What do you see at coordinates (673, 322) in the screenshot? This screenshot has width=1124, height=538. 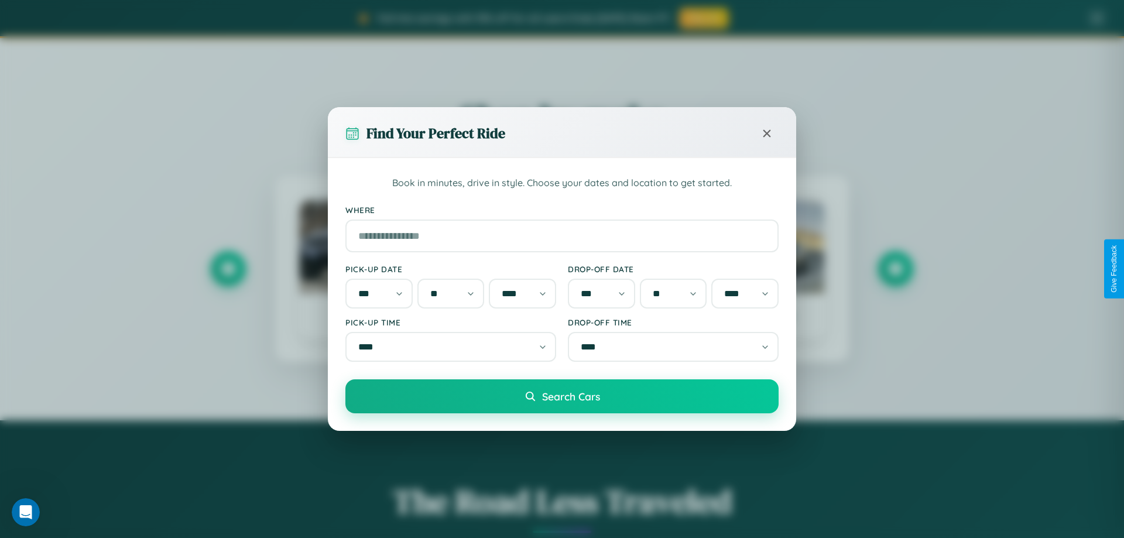 I see `label: Drop-off Time` at bounding box center [673, 322].